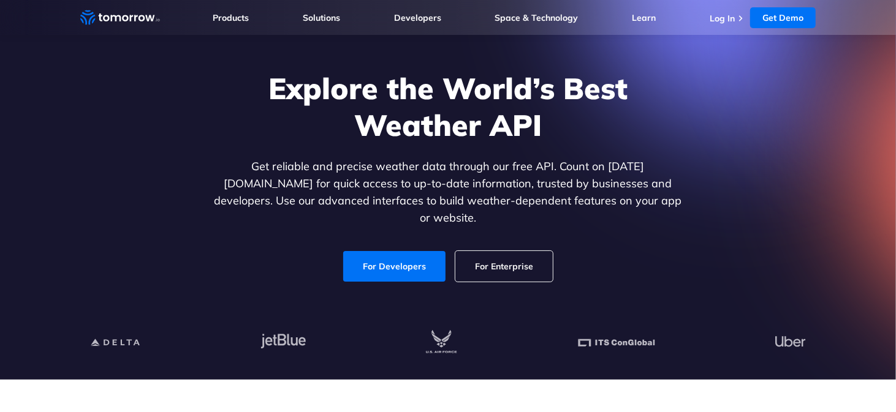 The image size is (896, 412). What do you see at coordinates (448, 107) in the screenshot?
I see `h1: Explore the World’s Best Weather API` at bounding box center [448, 107].